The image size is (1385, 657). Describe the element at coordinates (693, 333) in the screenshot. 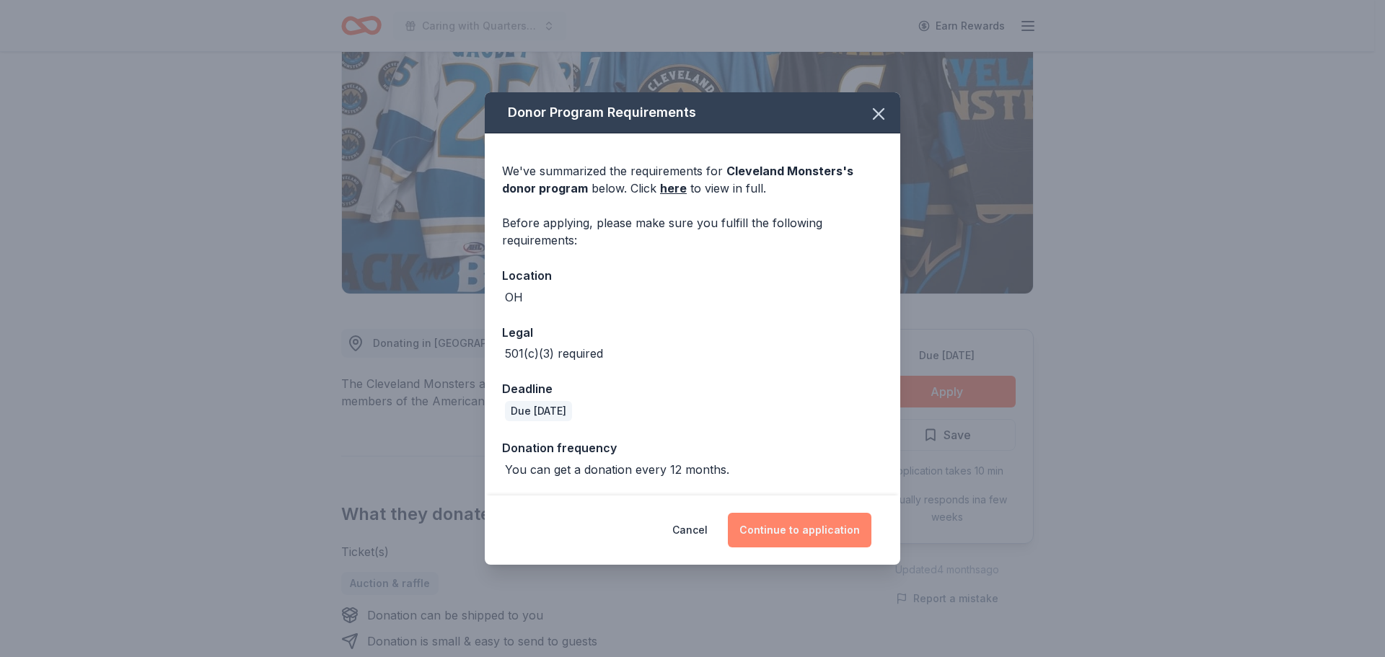

I see `div: Legal` at that location.